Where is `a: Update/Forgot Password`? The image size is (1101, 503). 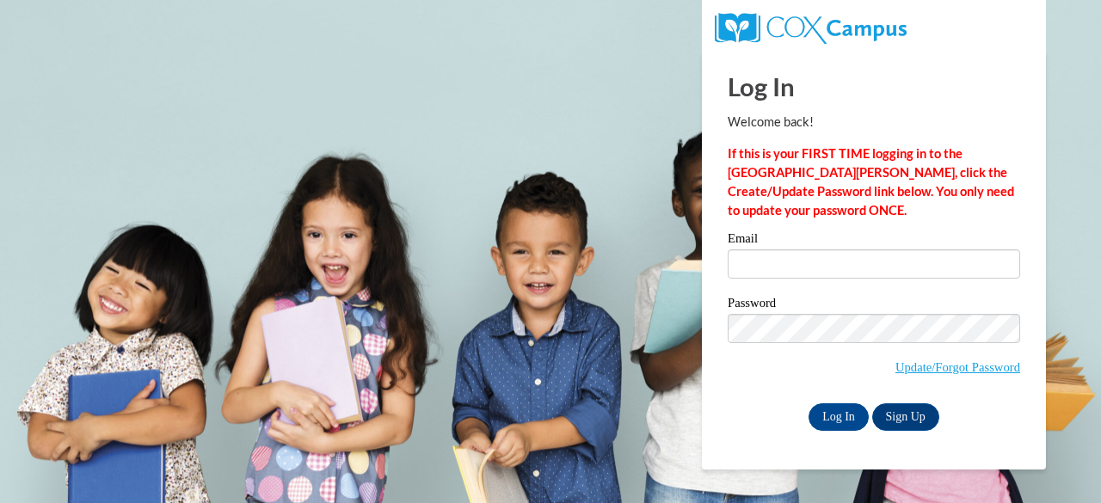 a: Update/Forgot Password is located at coordinates (957, 367).